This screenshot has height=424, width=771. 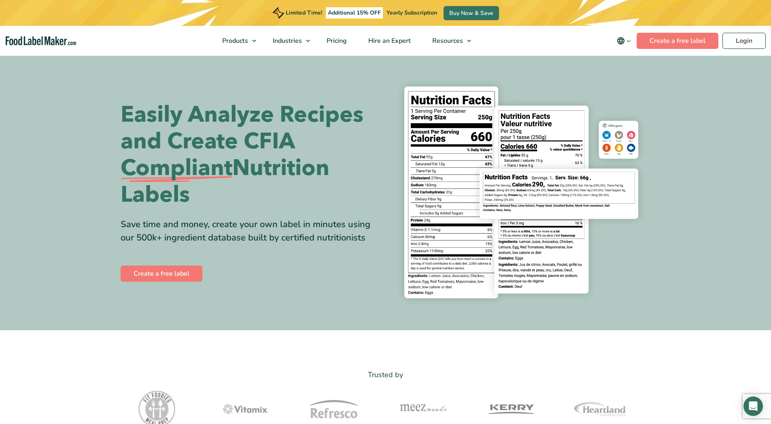 What do you see at coordinates (753, 407) in the screenshot?
I see `div: Open Intercom Messenger` at bounding box center [753, 407].